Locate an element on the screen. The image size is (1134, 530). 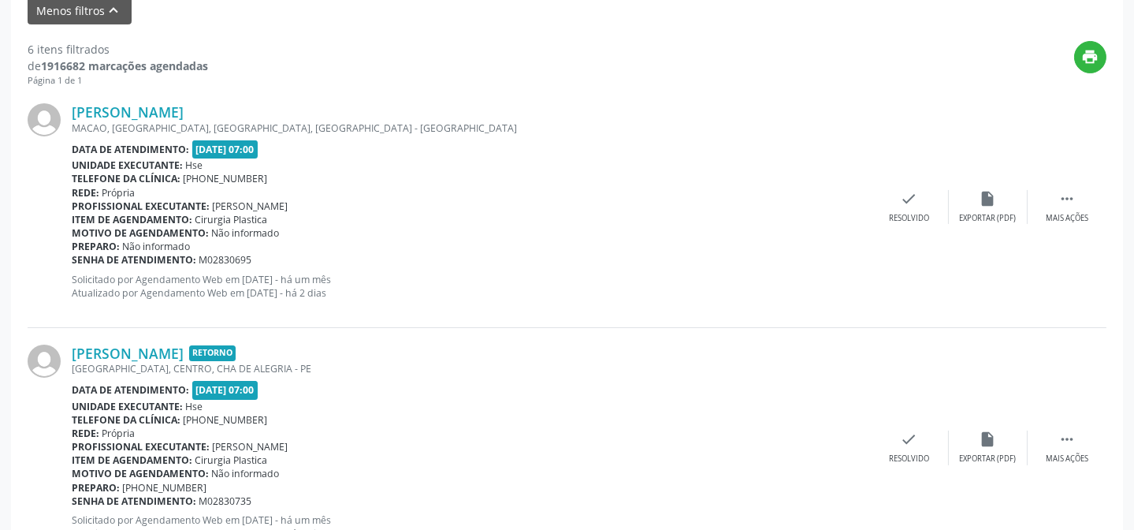
i: keyboard_arrow_up is located at coordinates (114, 10).